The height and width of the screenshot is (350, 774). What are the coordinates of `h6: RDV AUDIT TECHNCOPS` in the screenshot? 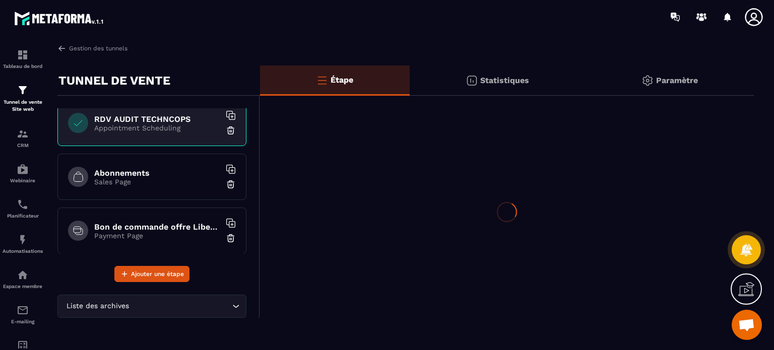 It's located at (157, 119).